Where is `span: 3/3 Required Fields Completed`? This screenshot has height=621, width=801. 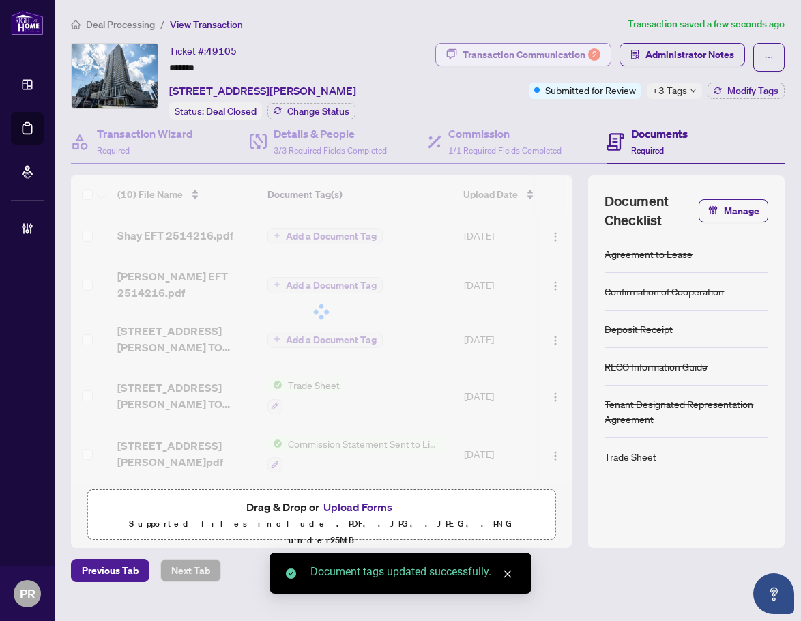 span: 3/3 Required Fields Completed is located at coordinates (330, 150).